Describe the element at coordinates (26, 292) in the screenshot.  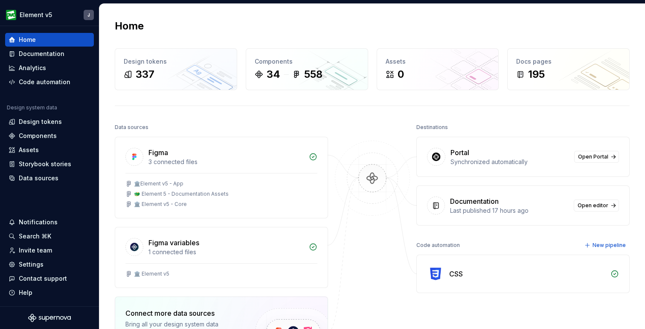
I see `div: Help` at that location.